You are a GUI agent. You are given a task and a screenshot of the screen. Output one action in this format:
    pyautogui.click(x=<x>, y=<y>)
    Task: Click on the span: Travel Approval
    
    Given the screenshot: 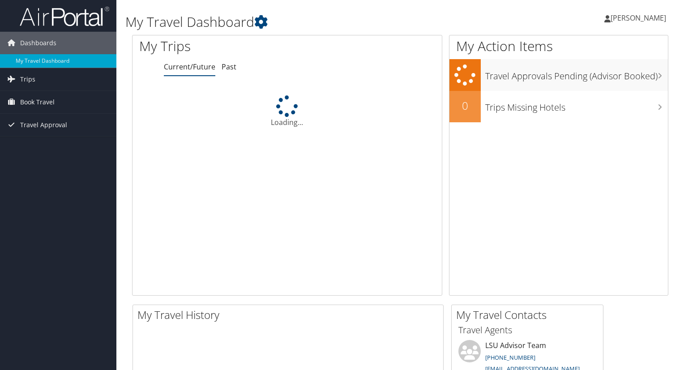 What is the action you would take?
    pyautogui.click(x=43, y=125)
    